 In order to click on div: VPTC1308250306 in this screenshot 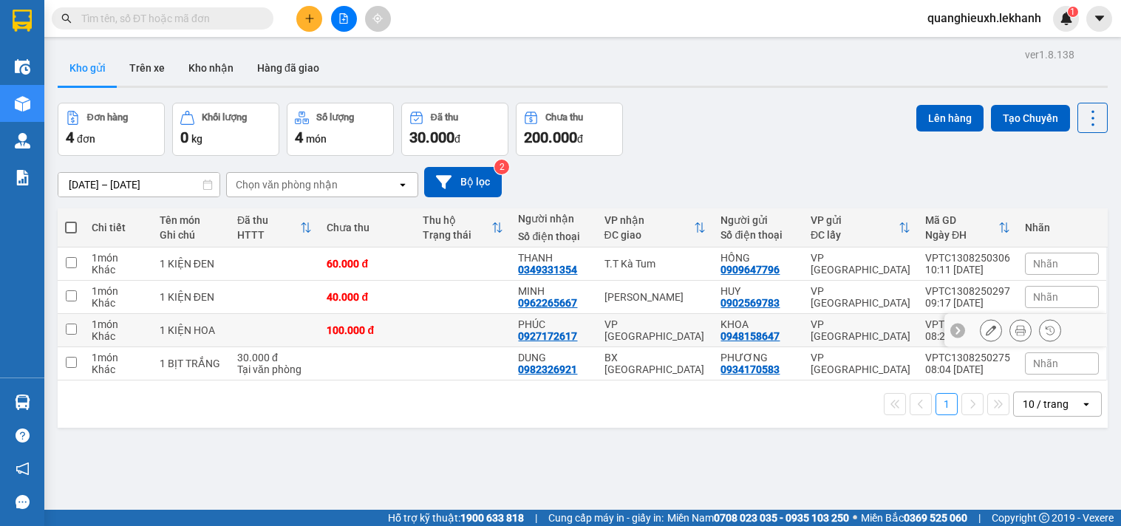, I will do `click(967, 258)`.